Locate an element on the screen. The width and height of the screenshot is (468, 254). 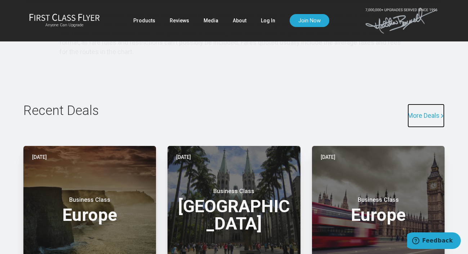
a: Products is located at coordinates (144, 21).